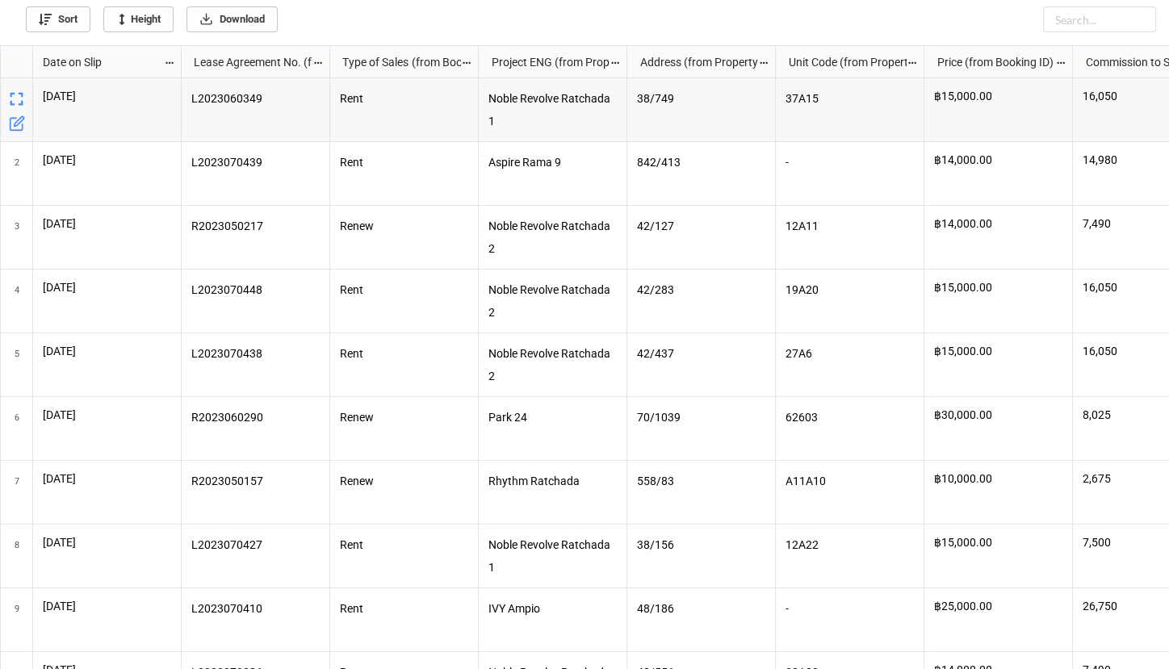 This screenshot has height=669, width=1169. What do you see at coordinates (256, 99) in the screenshot?
I see `p: L2023060349` at bounding box center [256, 99].